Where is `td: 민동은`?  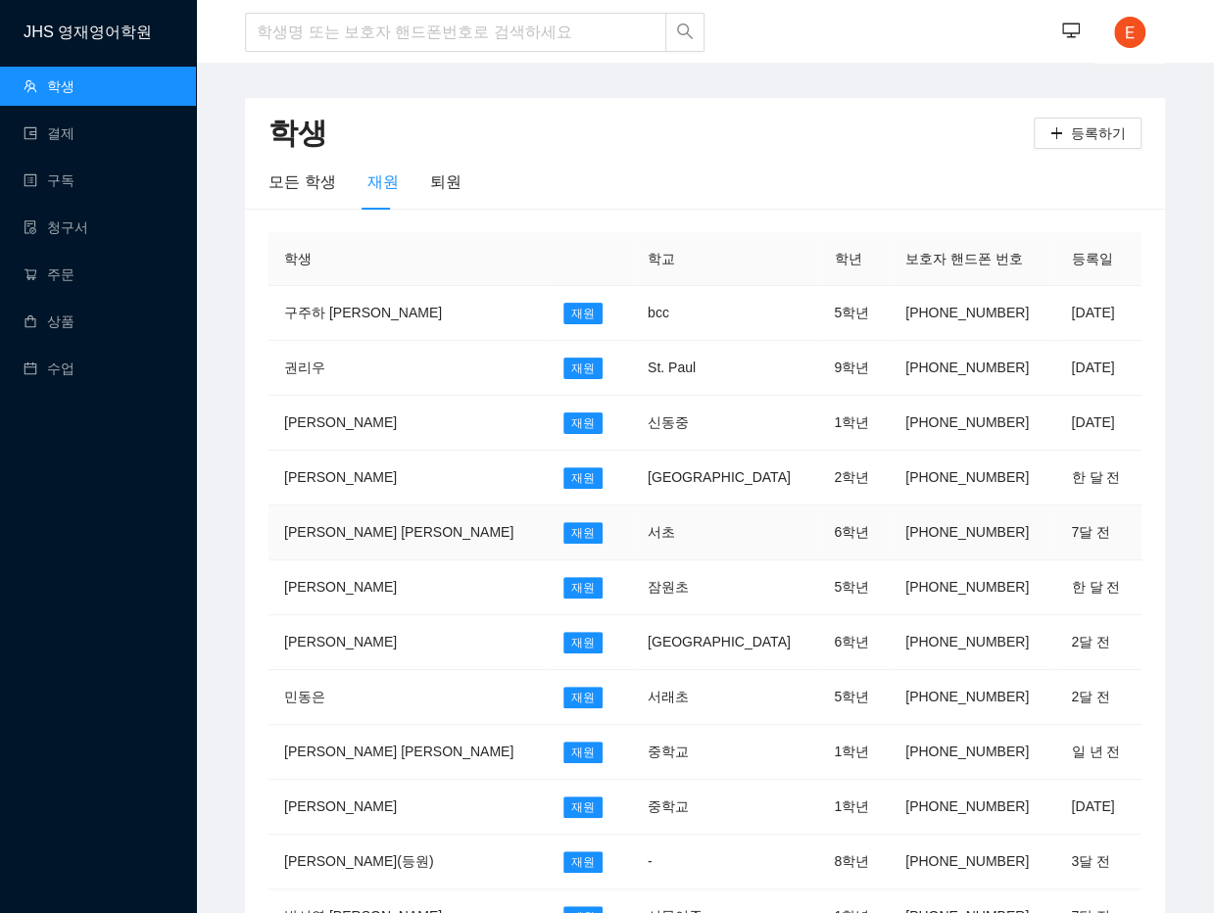 td: 민동은 is located at coordinates (408, 698).